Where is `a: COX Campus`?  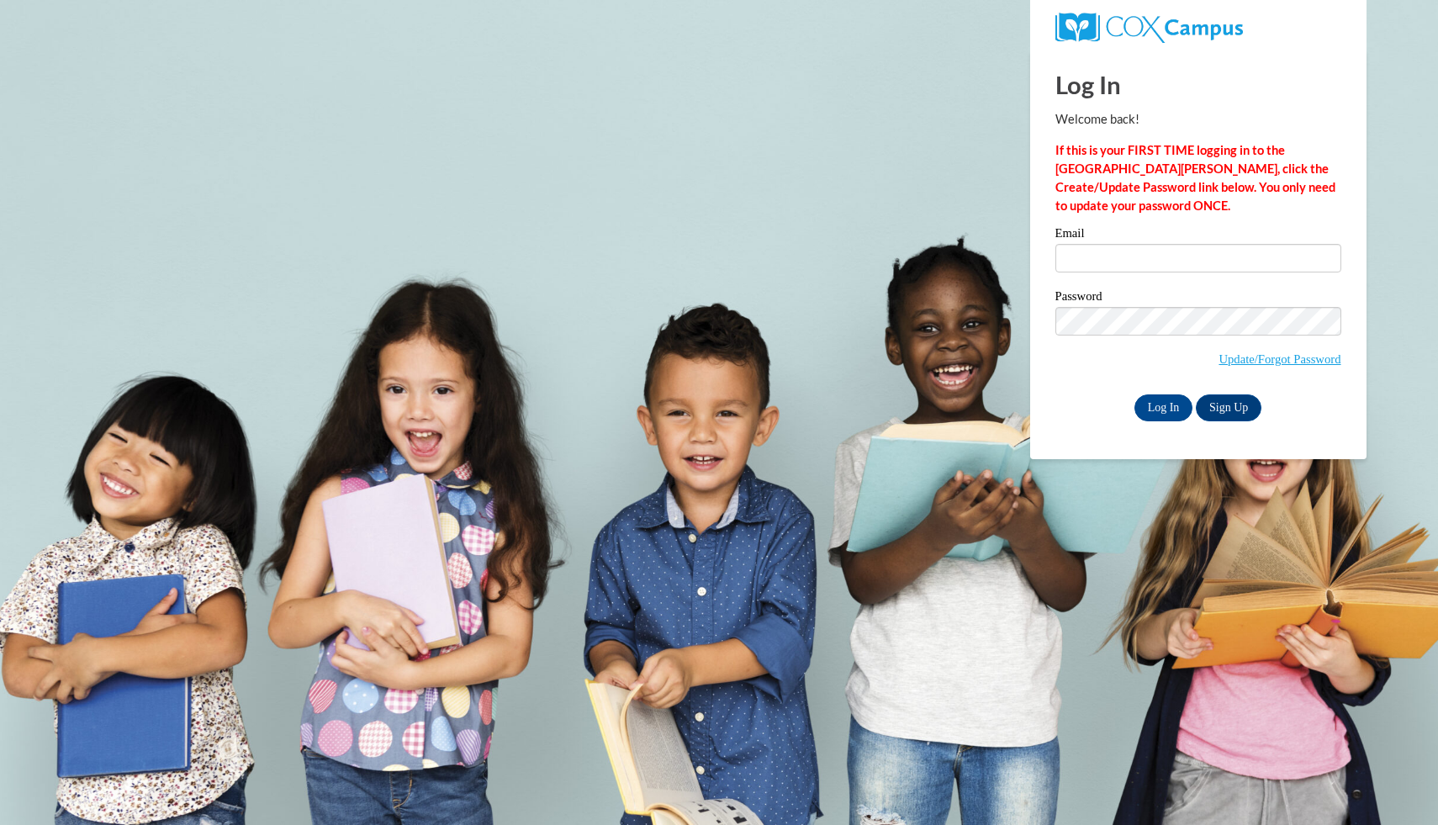
a: COX Campus is located at coordinates (1149, 26).